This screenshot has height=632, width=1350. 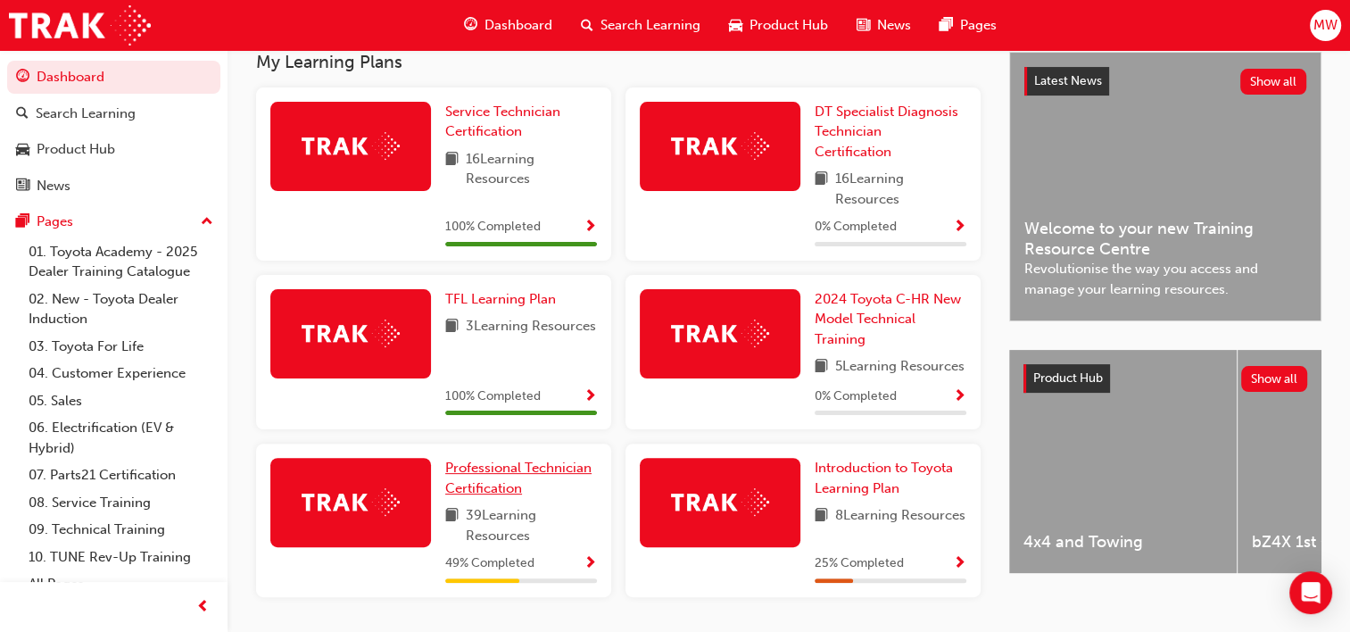 What do you see at coordinates (120, 529) in the screenshot?
I see `a: 09. Technical Training` at bounding box center [120, 529].